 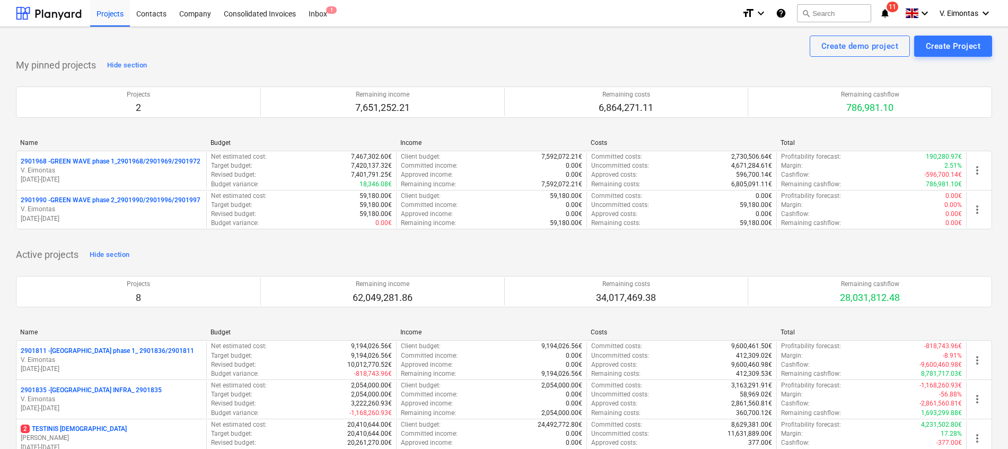 What do you see at coordinates (806, 13) in the screenshot?
I see `span: search` at bounding box center [806, 13].